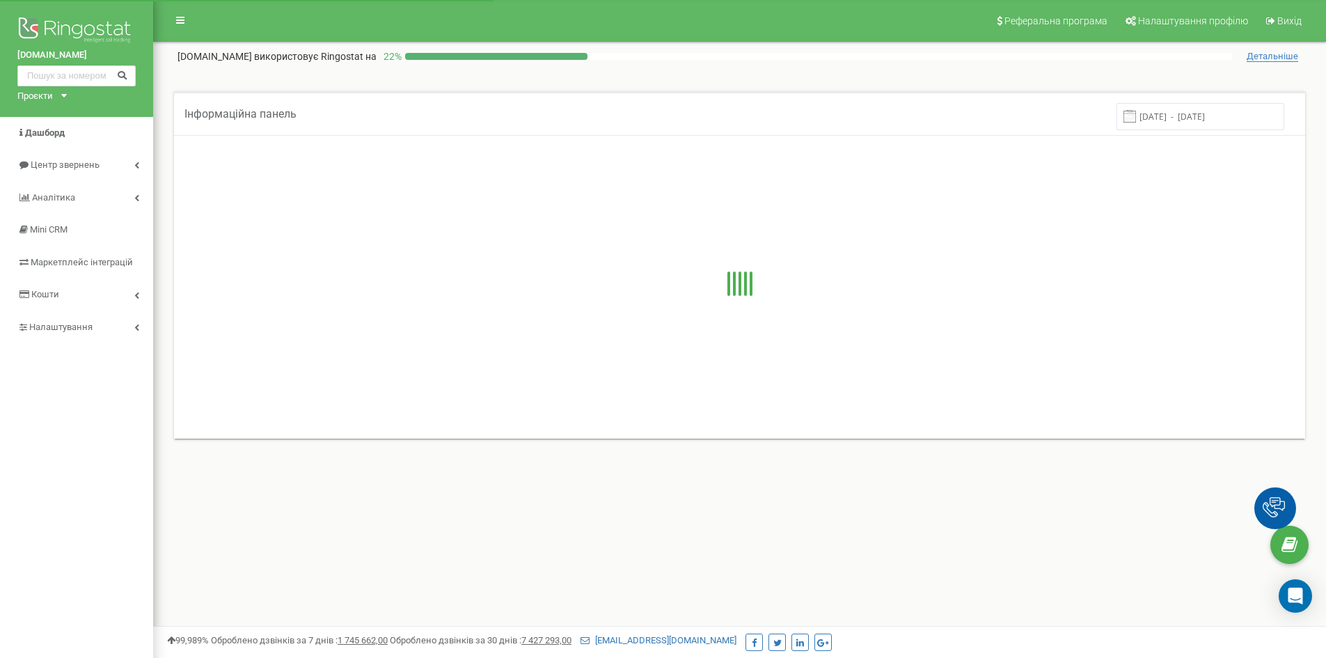 This screenshot has height=658, width=1326. I want to click on span: 99,989%, so click(188, 640).